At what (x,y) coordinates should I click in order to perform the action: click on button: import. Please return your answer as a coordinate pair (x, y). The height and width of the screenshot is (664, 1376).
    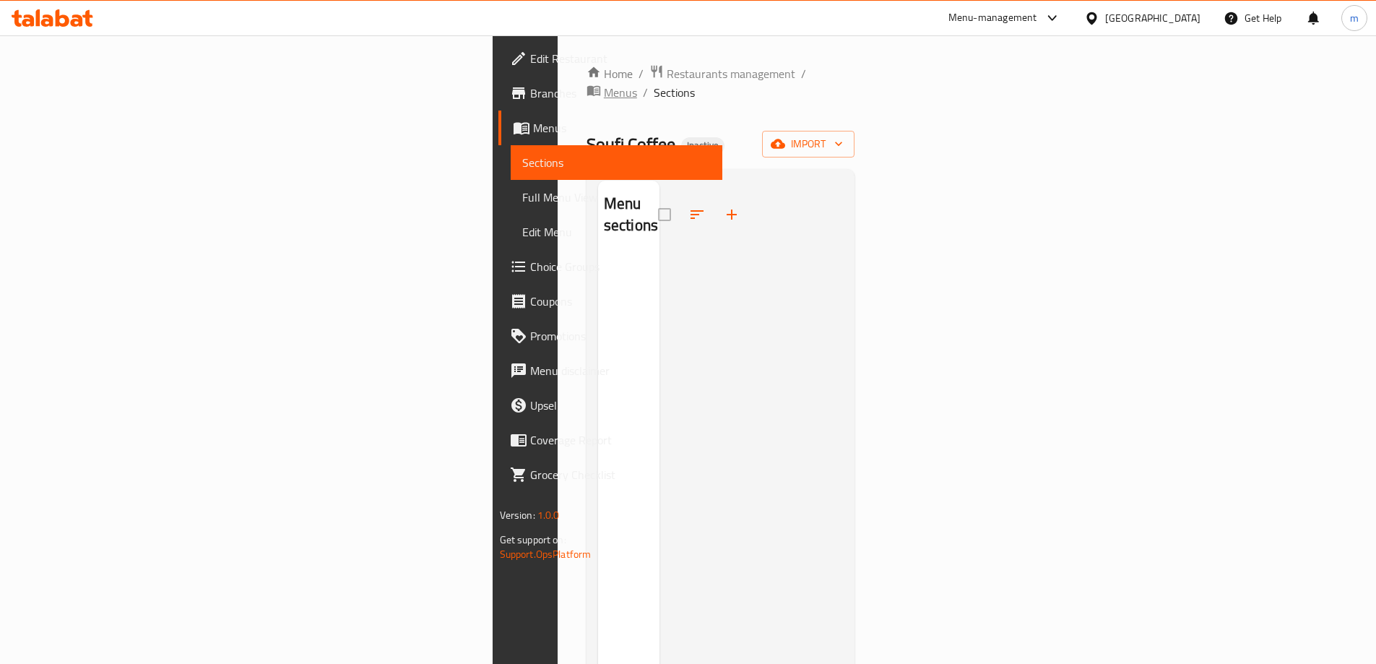
    Looking at the image, I should click on (808, 144).